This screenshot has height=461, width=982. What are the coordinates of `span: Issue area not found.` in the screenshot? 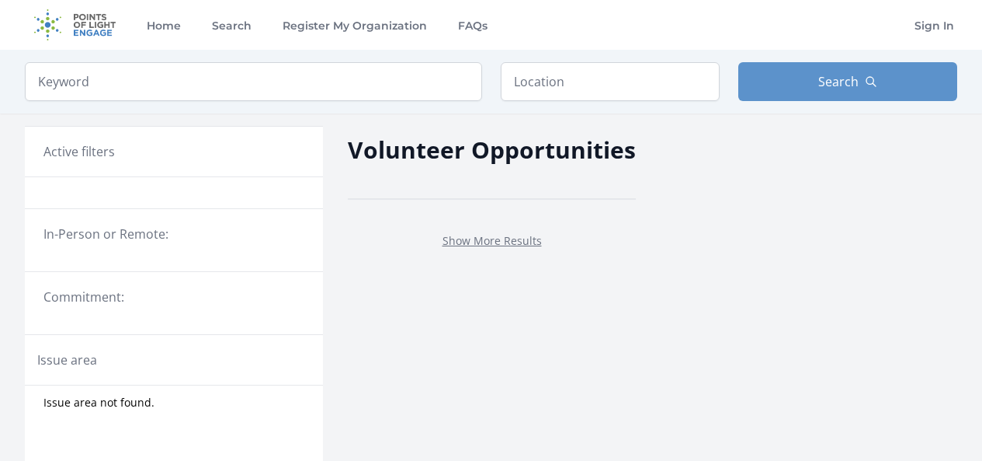 It's located at (99, 402).